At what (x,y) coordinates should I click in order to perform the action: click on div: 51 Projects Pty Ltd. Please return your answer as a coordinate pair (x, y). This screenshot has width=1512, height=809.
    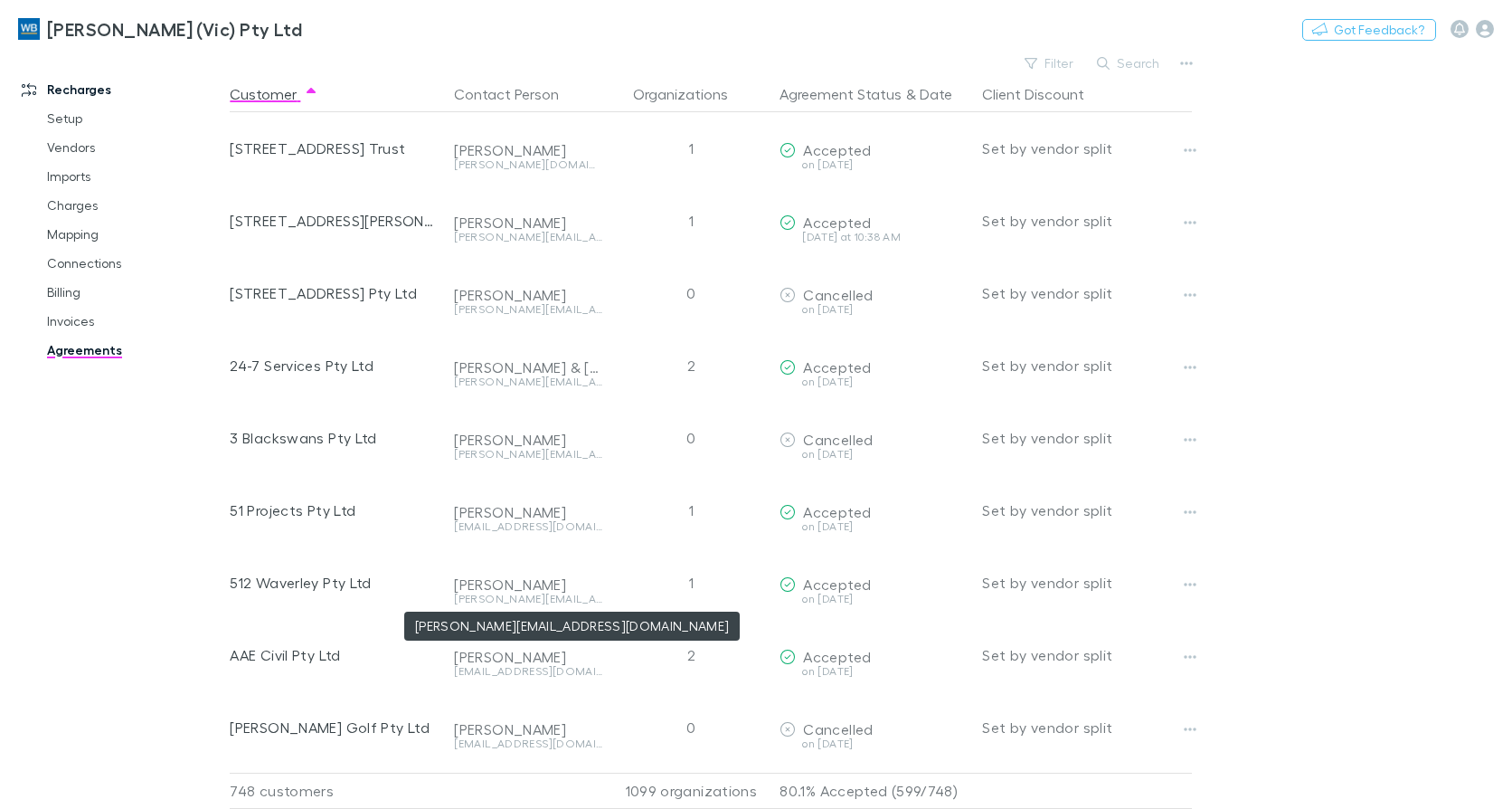
    Looking at the image, I should click on (334, 510).